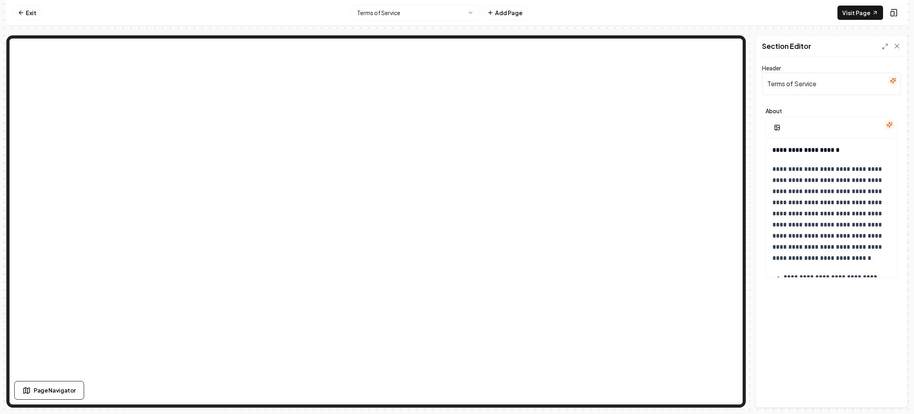  I want to click on h2: Section Editor, so click(787, 46).